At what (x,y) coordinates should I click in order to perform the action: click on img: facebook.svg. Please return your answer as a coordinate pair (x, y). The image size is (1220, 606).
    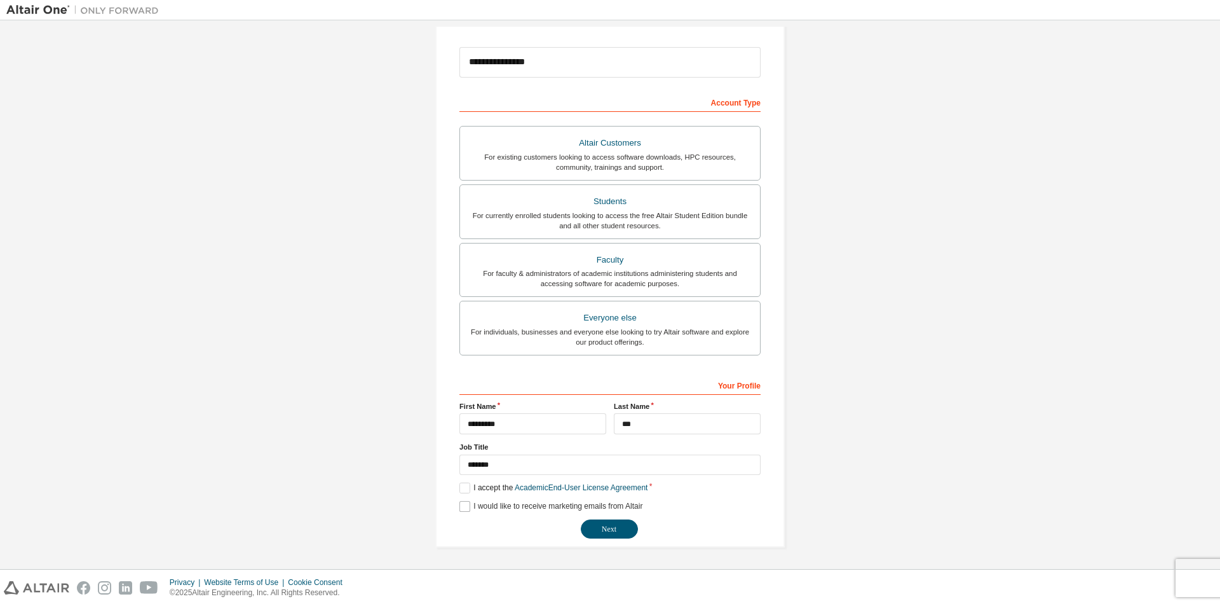
    Looking at the image, I should click on (83, 587).